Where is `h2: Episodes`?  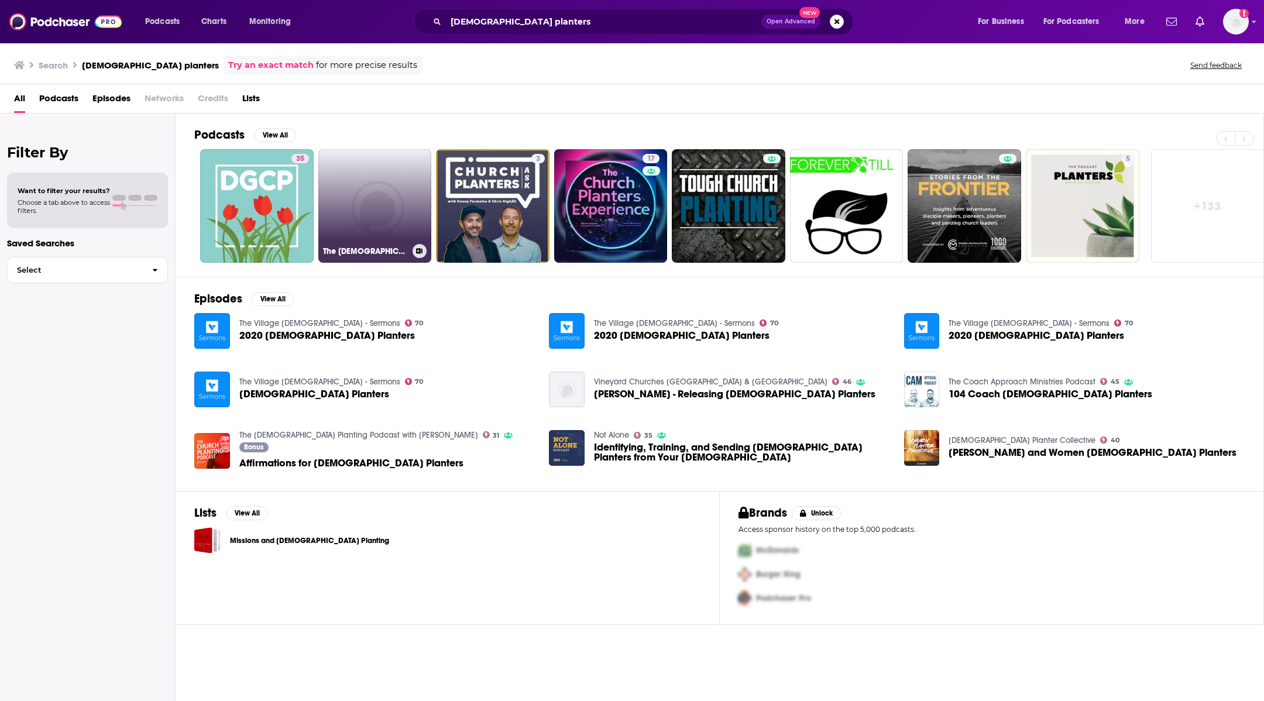
h2: Episodes is located at coordinates (218, 298).